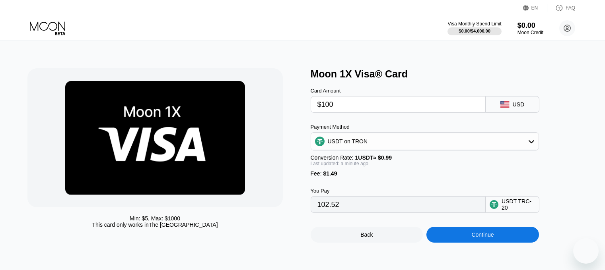 The width and height of the screenshot is (605, 270). Describe the element at coordinates (474, 24) in the screenshot. I see `div: Visa Monthly Spend Limit` at that location.